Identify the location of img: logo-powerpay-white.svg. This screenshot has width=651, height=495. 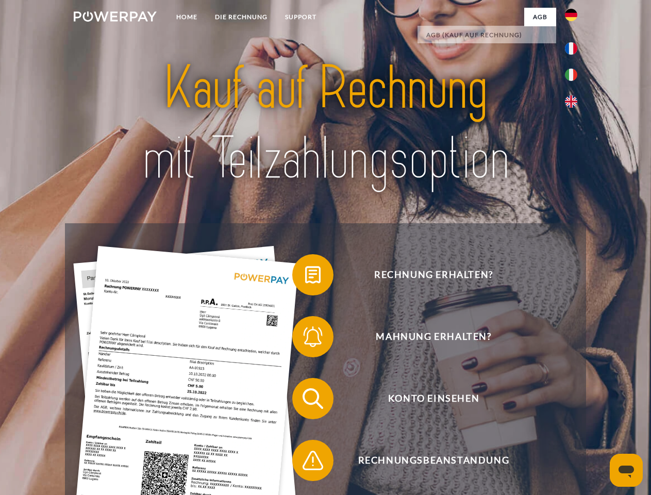
(115, 17).